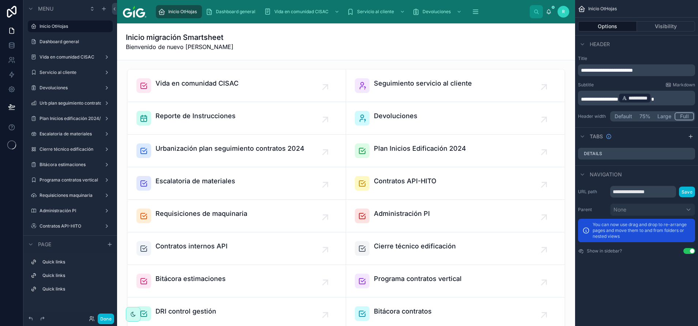 This screenshot has width=698, height=326. I want to click on button: Default, so click(623, 116).